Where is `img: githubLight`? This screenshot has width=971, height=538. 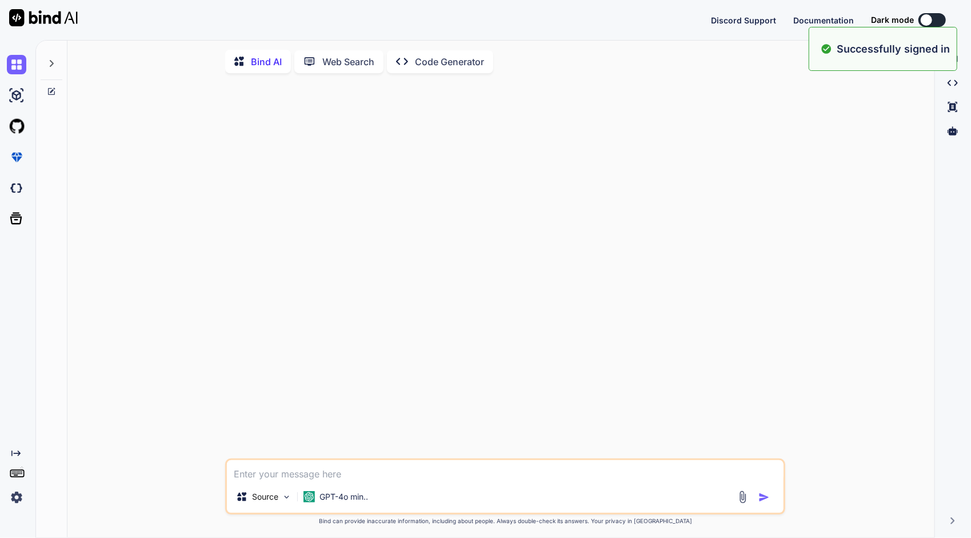
img: githubLight is located at coordinates (17, 126).